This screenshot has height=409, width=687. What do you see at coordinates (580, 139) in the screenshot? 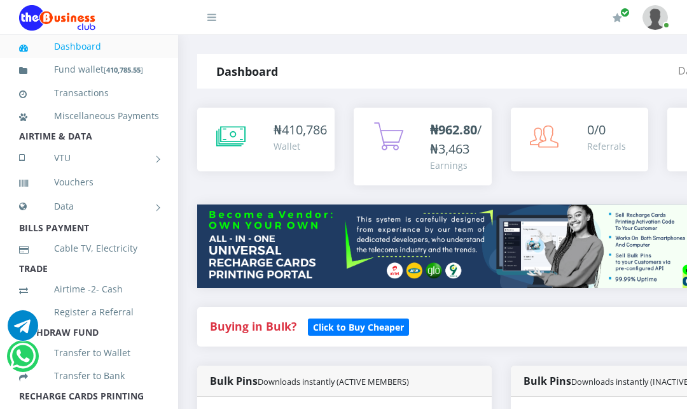
I see `a: 0/0 Referrals` at bounding box center [580, 139].